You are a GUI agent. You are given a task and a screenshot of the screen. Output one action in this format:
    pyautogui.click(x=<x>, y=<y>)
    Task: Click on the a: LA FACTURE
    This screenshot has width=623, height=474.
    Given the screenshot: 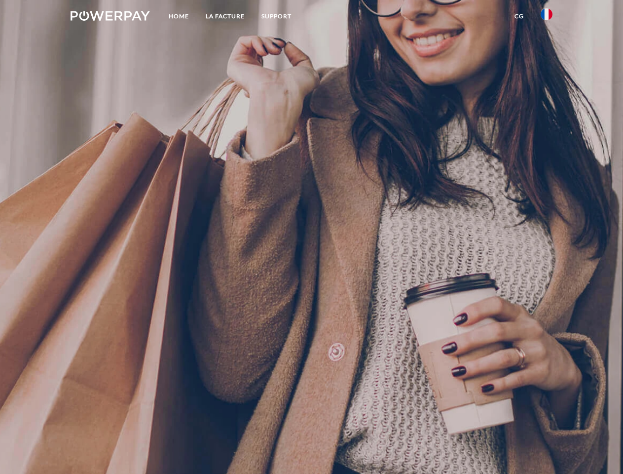 What is the action you would take?
    pyautogui.click(x=225, y=16)
    